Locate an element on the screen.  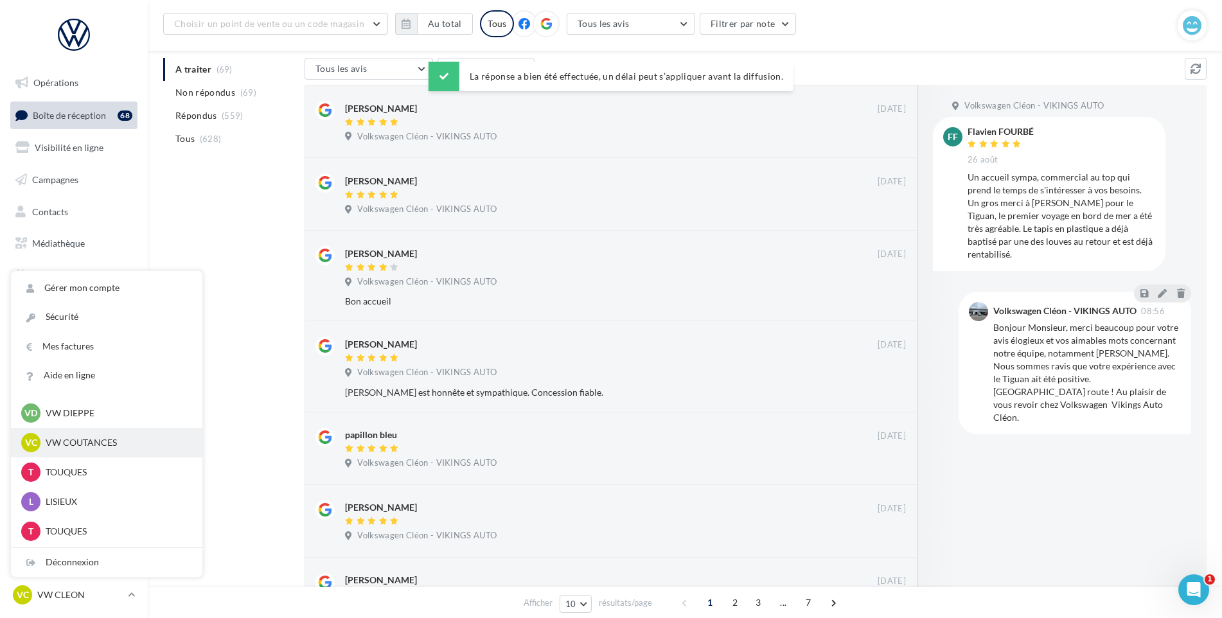
span: Afficher is located at coordinates (538, 603).